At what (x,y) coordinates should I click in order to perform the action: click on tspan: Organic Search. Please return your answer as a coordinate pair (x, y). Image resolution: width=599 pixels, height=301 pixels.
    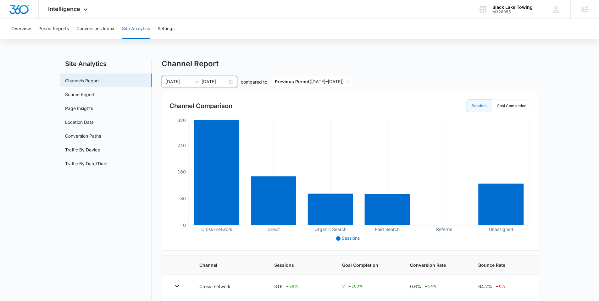
    Looking at the image, I should click on (330, 229).